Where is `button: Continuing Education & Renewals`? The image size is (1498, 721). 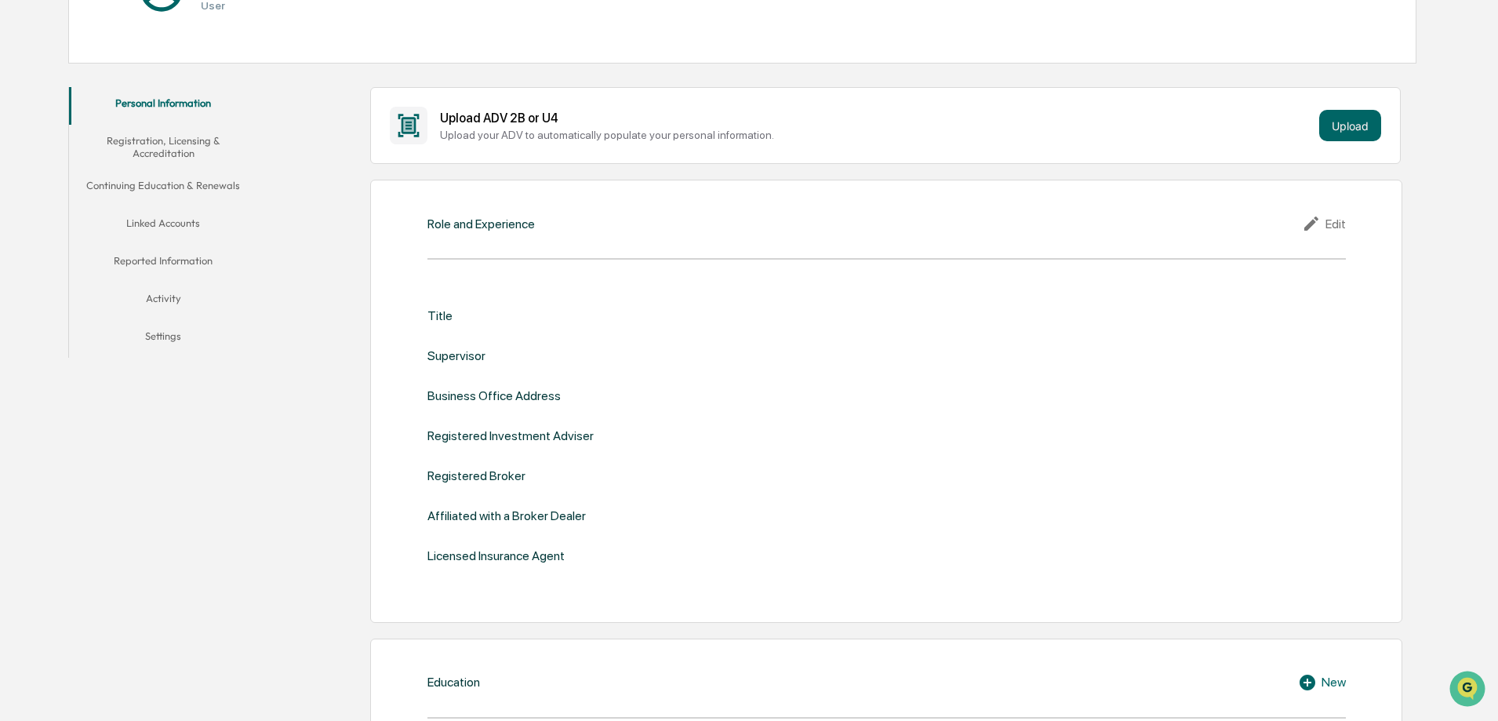
button: Continuing Education & Renewals is located at coordinates (163, 188).